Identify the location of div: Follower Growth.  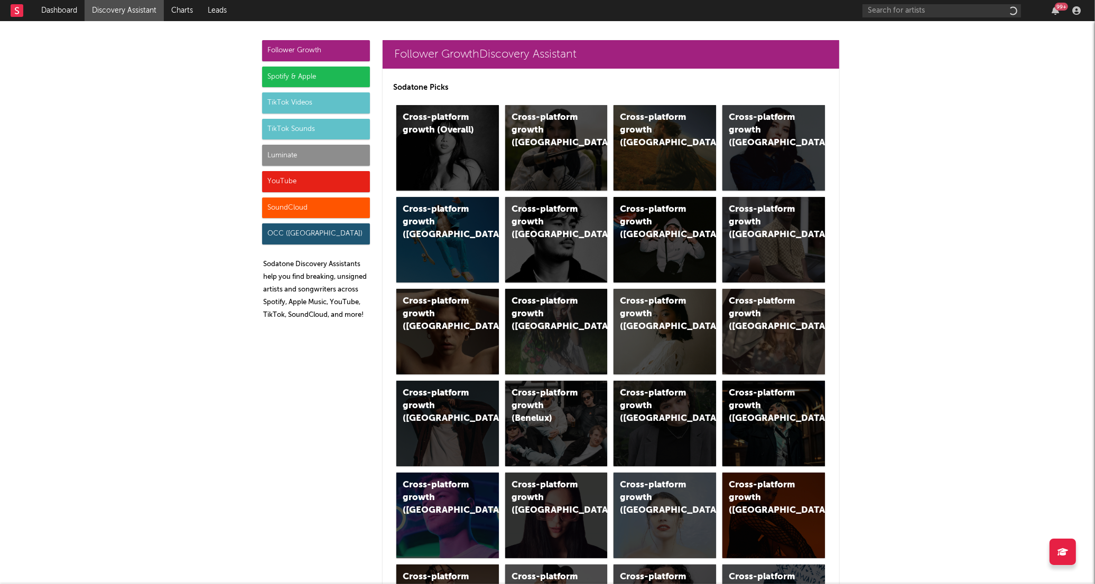
(316, 51).